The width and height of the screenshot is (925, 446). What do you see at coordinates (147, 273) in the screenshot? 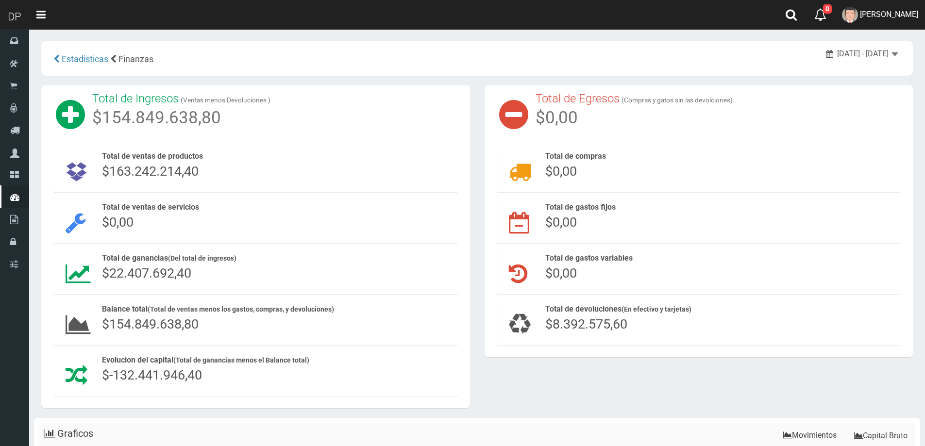
I see `span: $22.407.692,40` at bounding box center [147, 273].